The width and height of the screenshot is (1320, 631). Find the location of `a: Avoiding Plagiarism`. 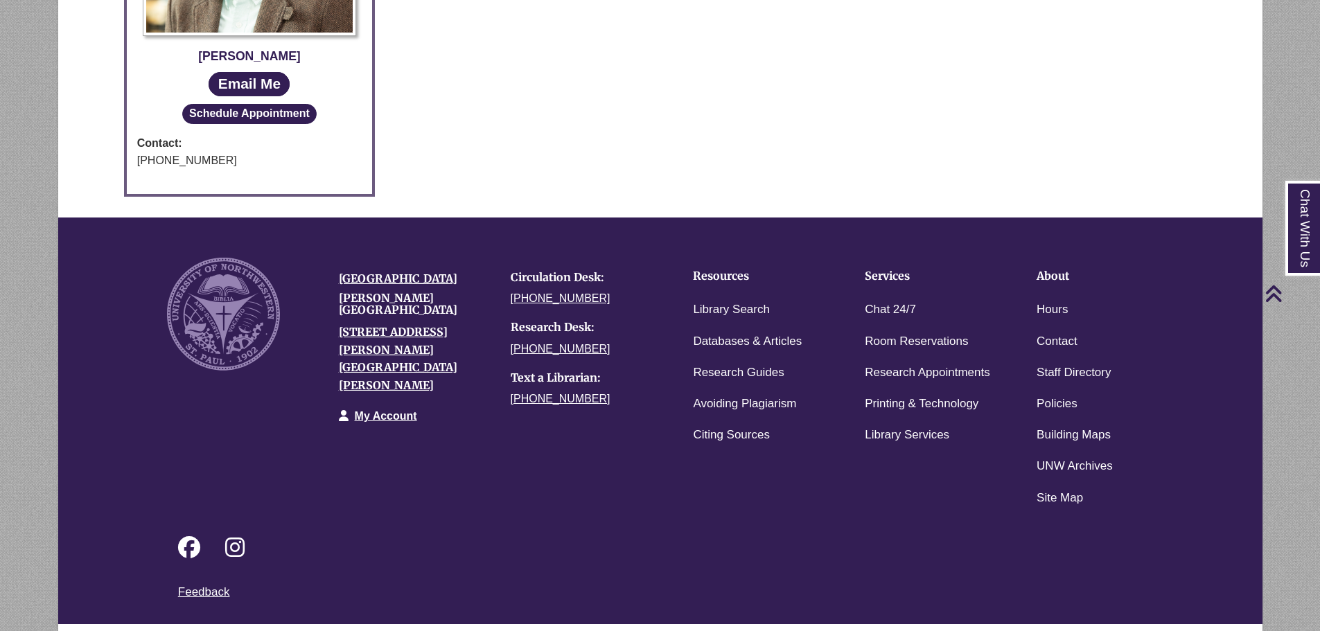

a: Avoiding Plagiarism is located at coordinates (744, 404).